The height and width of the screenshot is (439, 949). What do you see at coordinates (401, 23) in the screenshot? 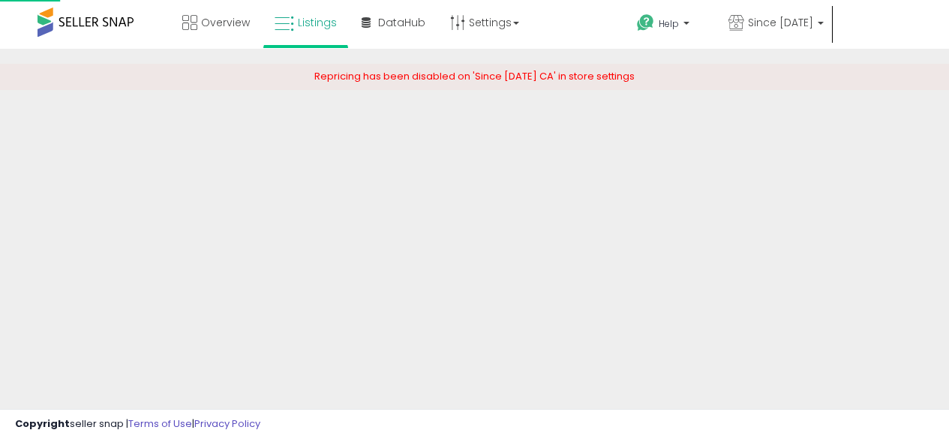
I see `span: DataHub` at bounding box center [401, 23].